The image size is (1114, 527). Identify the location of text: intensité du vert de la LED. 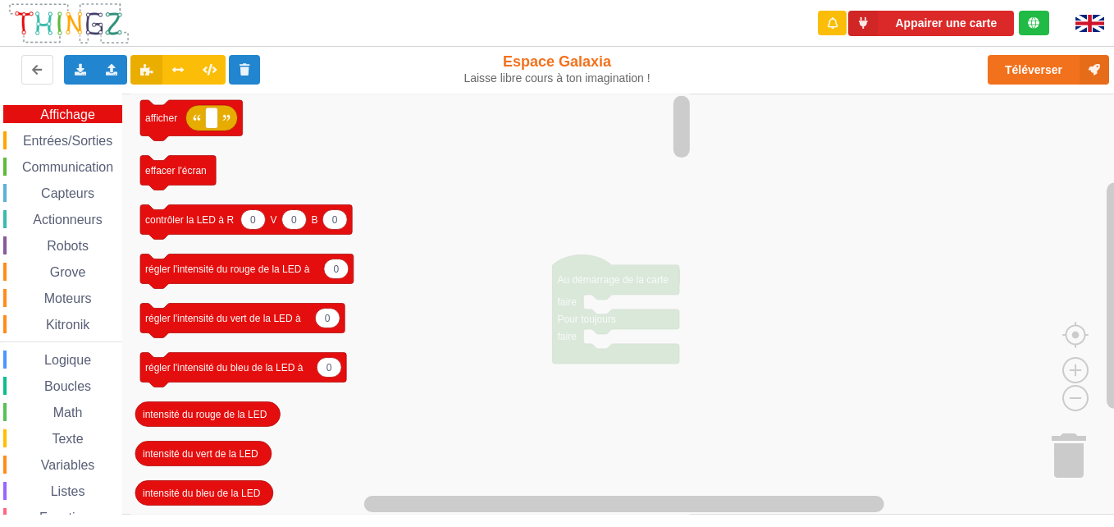
(200, 453).